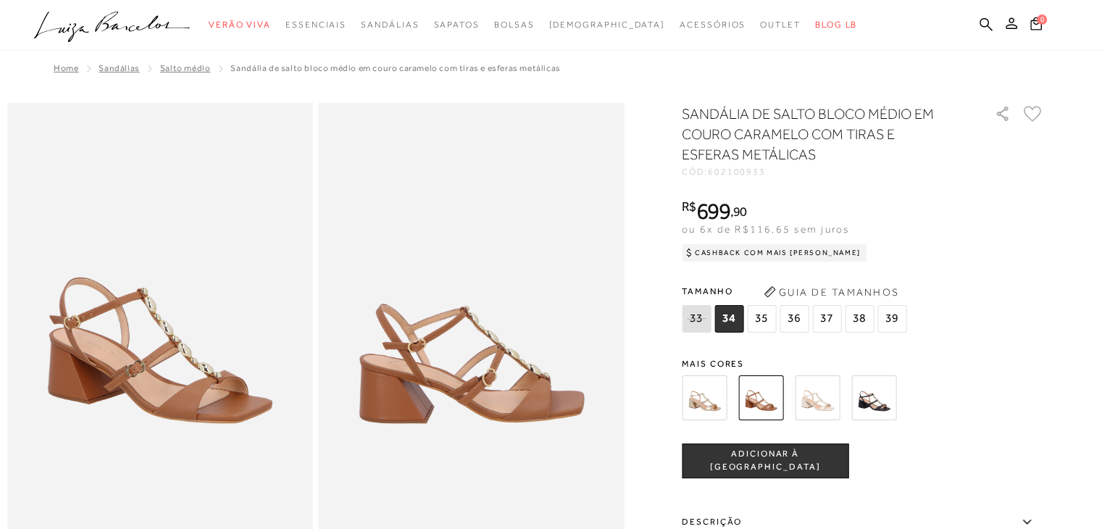  I want to click on span: SANDÁLIA DE SALTO BLOCO MÉDIO EM COURO CARAMELO COM TIRAS E ESFERAS METÁLICAS, so click(395, 68).